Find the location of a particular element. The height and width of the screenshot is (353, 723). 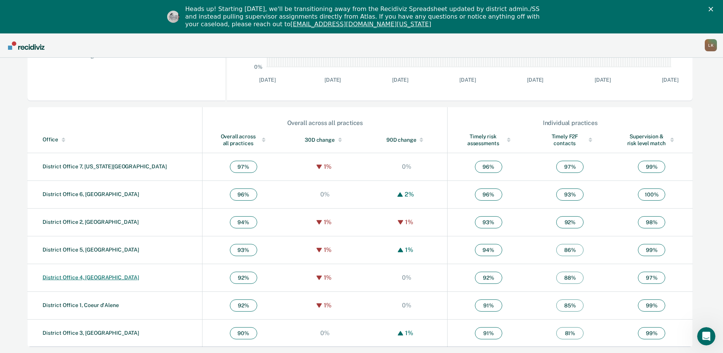

span: 86 % is located at coordinates (570, 250).